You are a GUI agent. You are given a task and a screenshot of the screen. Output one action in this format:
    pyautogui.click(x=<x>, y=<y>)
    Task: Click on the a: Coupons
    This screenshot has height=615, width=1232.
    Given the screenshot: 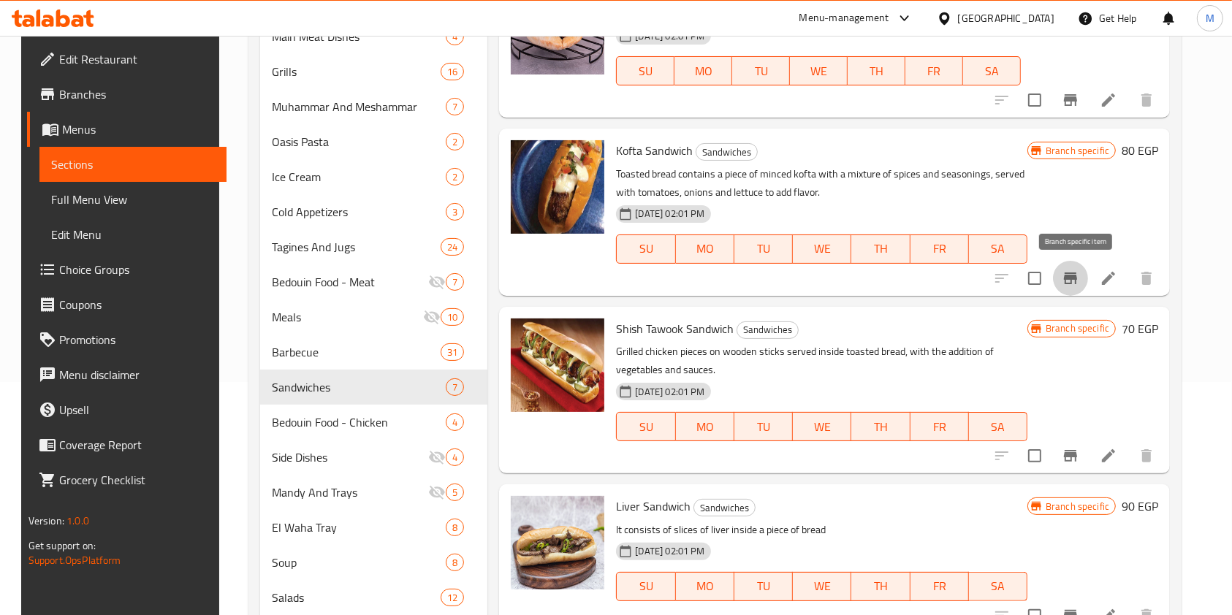 What is the action you would take?
    pyautogui.click(x=127, y=305)
    